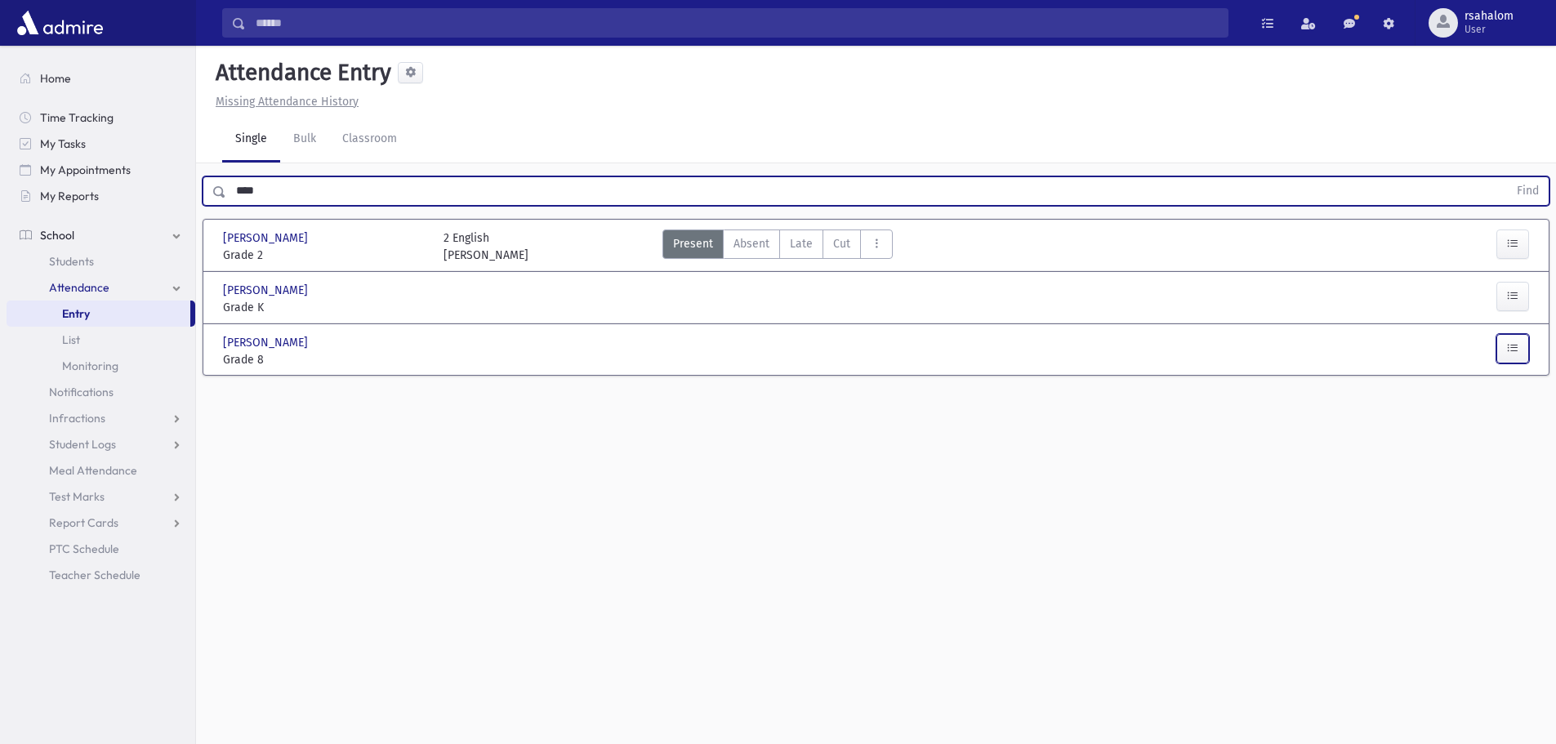 Image resolution: width=1556 pixels, height=744 pixels. What do you see at coordinates (84, 549) in the screenshot?
I see `span: PTC Schedule` at bounding box center [84, 549].